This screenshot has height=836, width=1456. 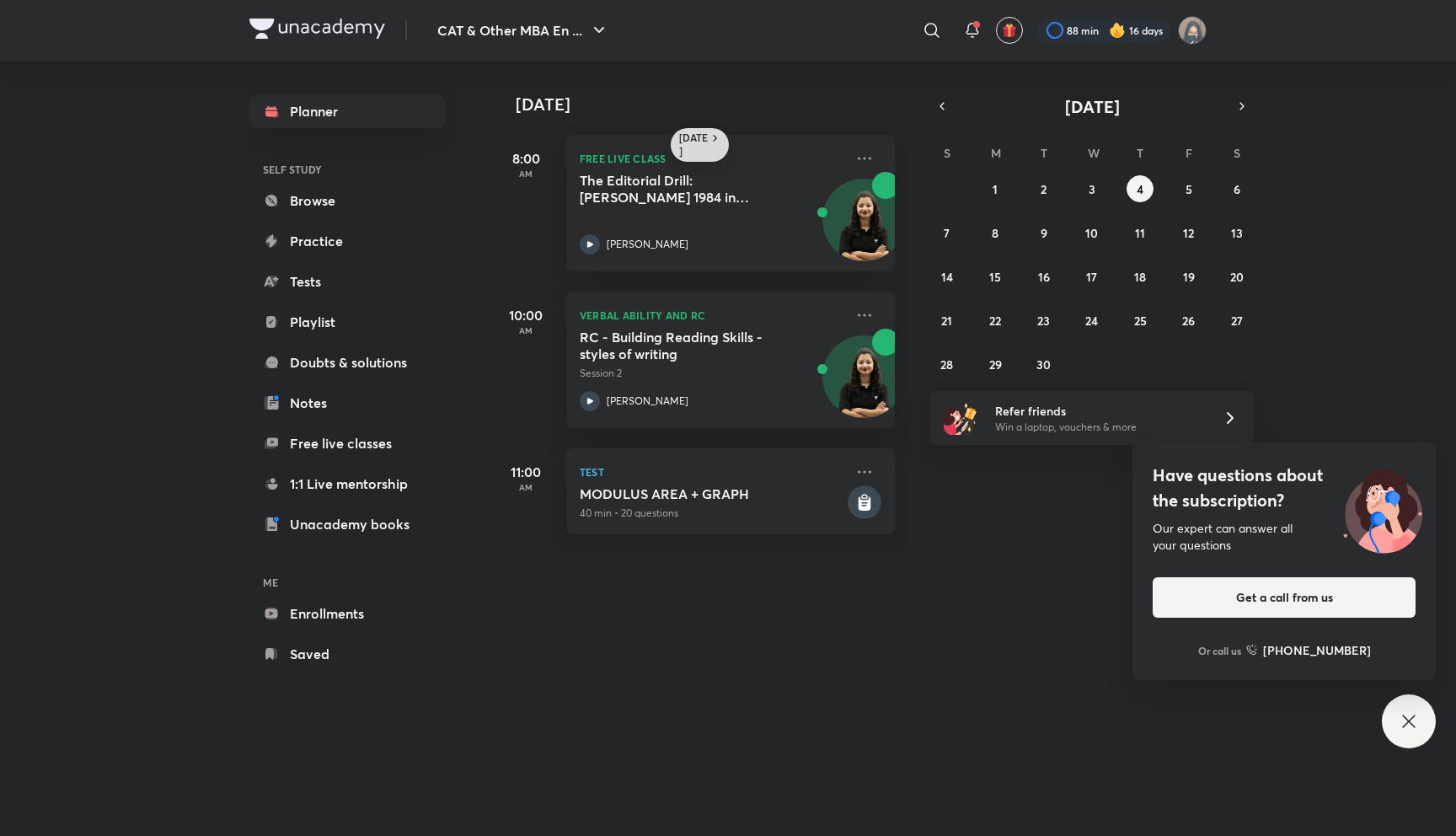 What do you see at coordinates (947, 320) in the screenshot?
I see `abbr: September 21, 2025` at bounding box center [947, 320].